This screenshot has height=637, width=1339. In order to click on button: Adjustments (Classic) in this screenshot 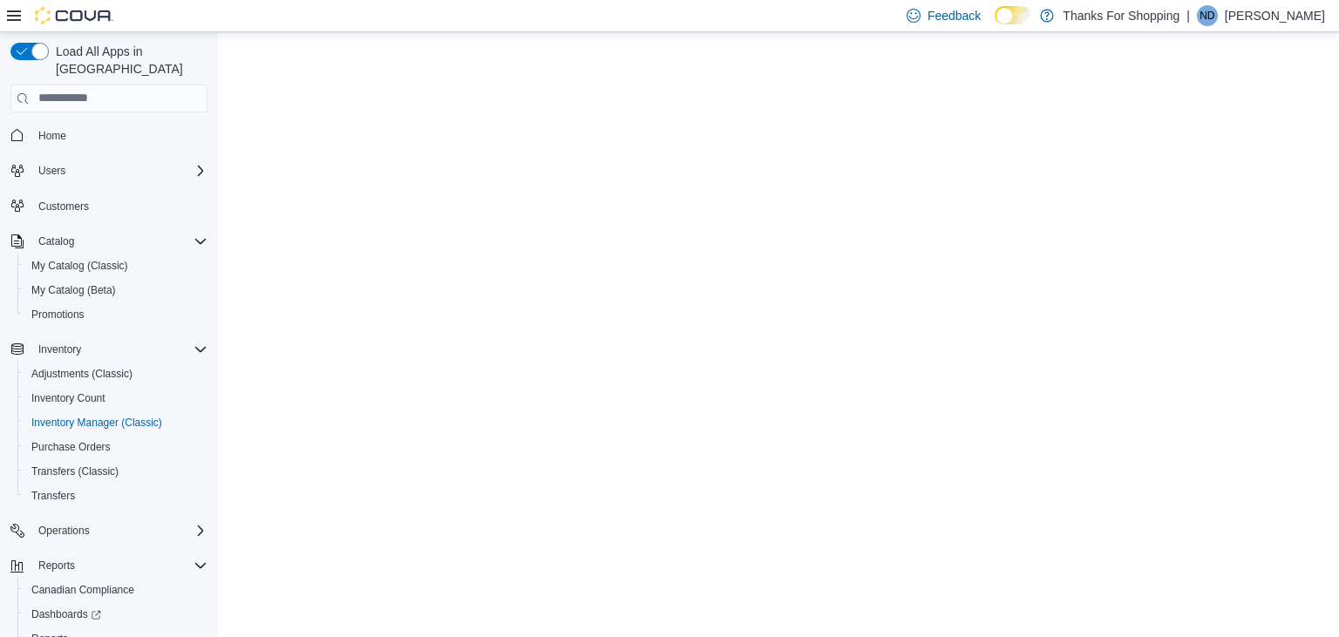, I will do `click(116, 374)`.